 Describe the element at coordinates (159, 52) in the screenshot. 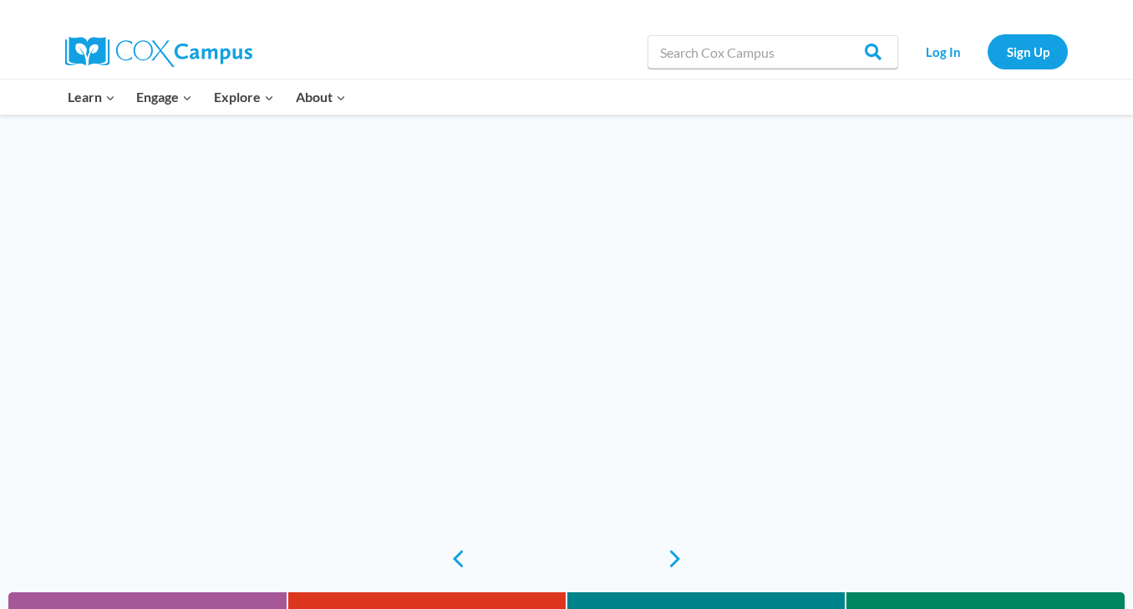

I see `img: Cox Campus` at that location.